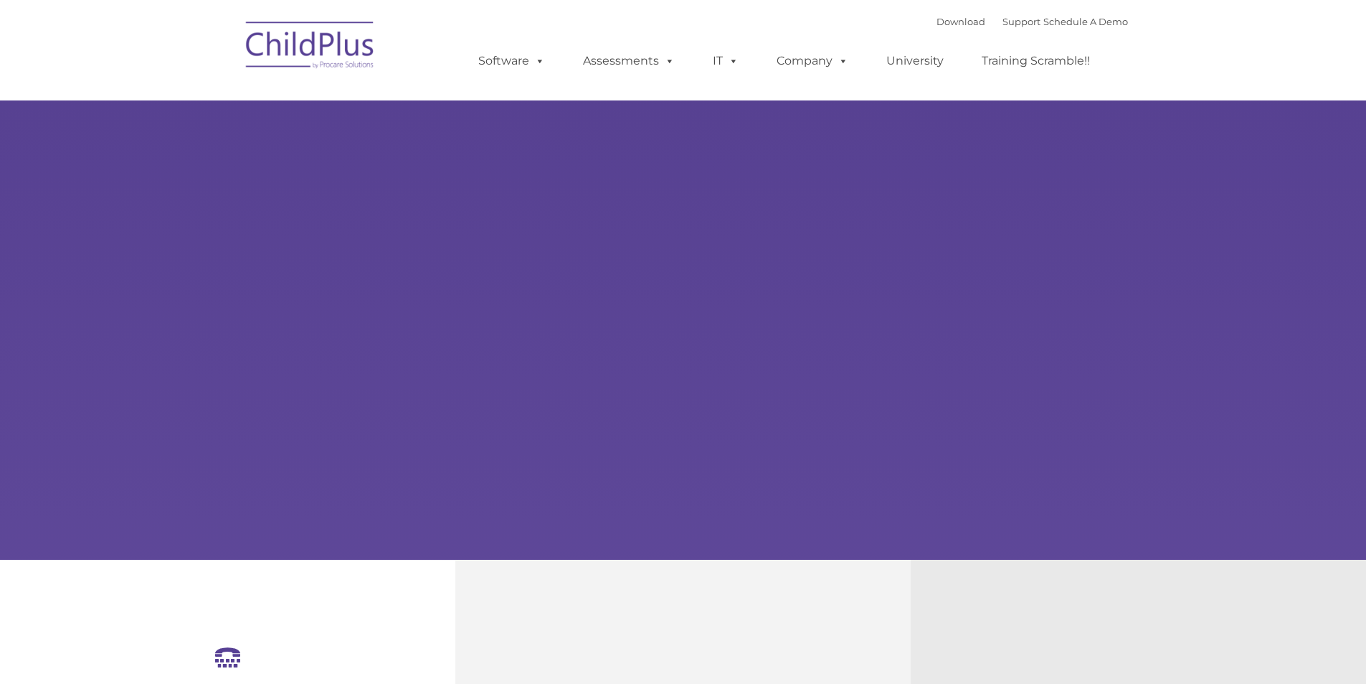 The width and height of the screenshot is (1366, 684). Describe the element at coordinates (726, 61) in the screenshot. I see `a: IT` at that location.